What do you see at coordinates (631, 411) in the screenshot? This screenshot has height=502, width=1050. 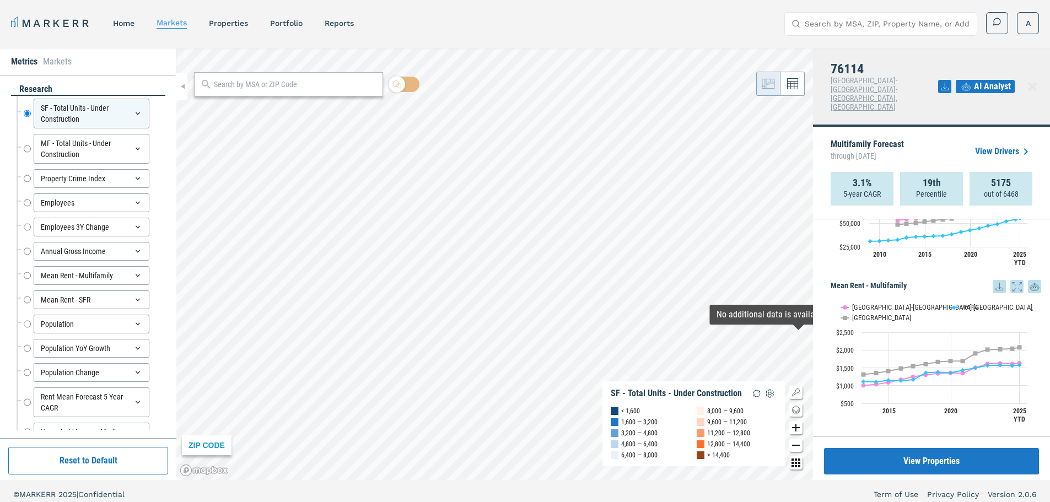 I see `div: < 1,600` at bounding box center [631, 411].